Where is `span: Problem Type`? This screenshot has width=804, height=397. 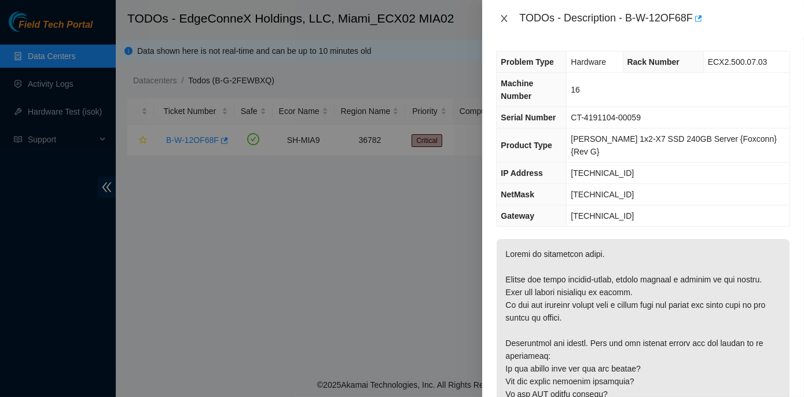
span: Problem Type is located at coordinates (527, 62).